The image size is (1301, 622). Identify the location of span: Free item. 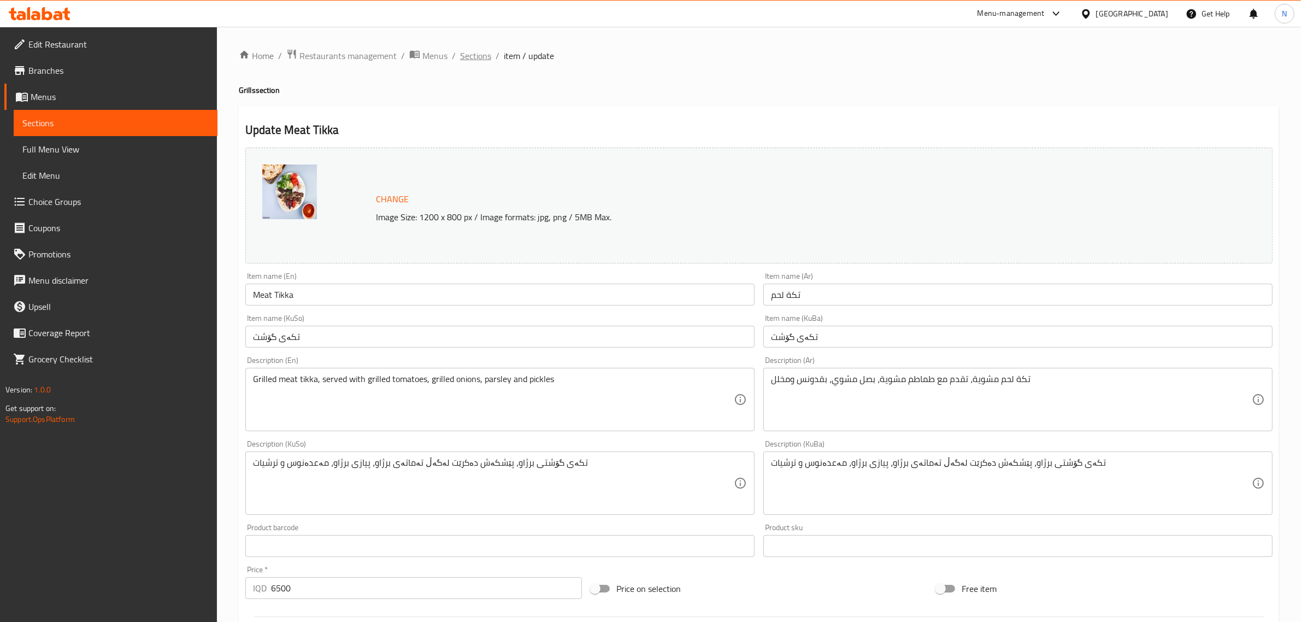
(979, 588).